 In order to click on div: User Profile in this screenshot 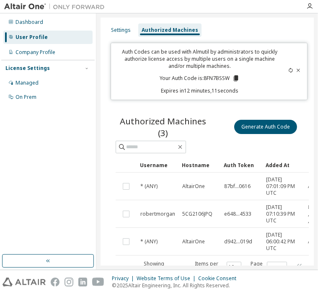, I will do `click(31, 37)`.